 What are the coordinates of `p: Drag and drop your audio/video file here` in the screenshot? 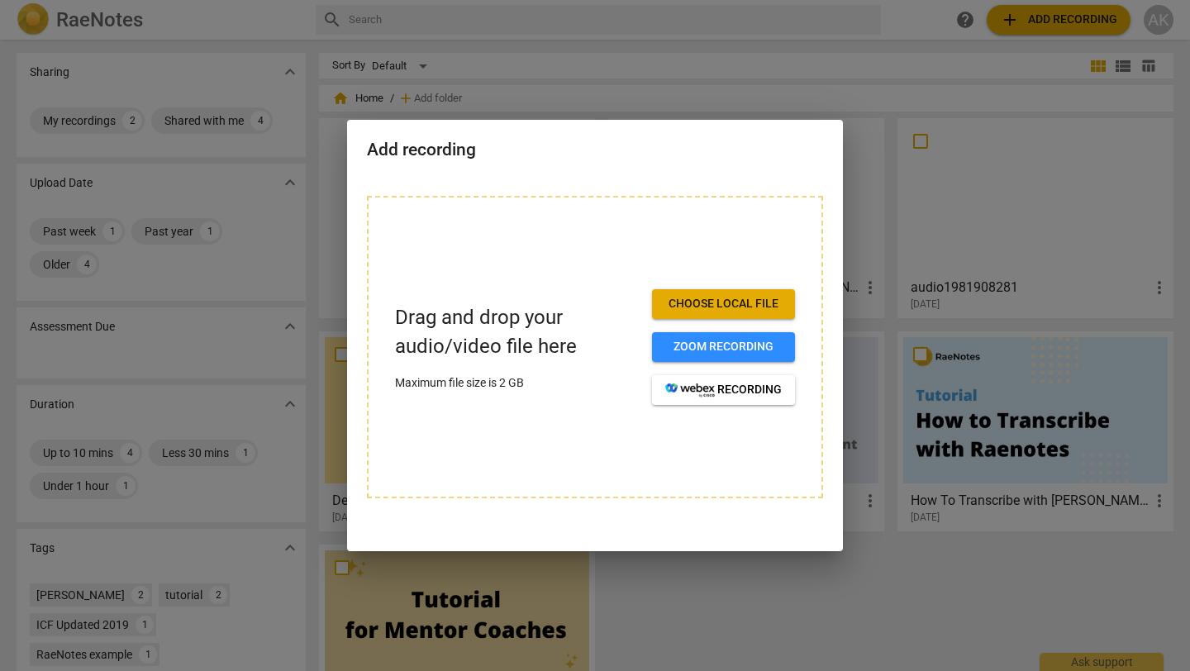 It's located at (516, 332).